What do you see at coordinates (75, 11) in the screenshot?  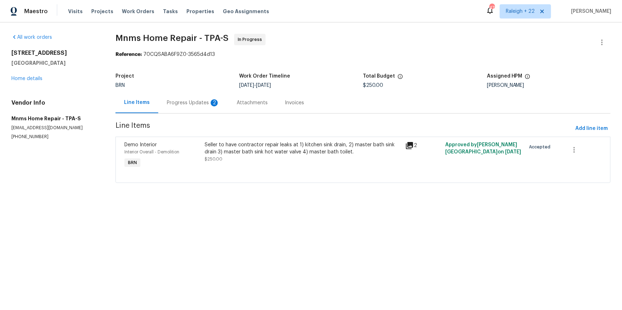 I see `span: Visits` at bounding box center [75, 11].